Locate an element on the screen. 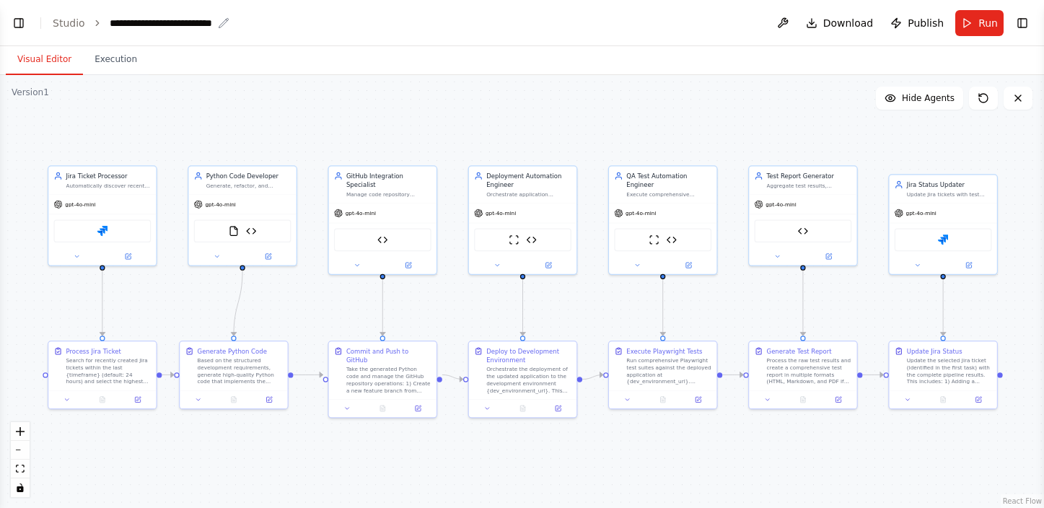  g: Edge from 8b1fd64a-827e-47d7-b15f-b1ccbc637d46 to 3b1918b6-020e-45a3-bda0-5b827812518b is located at coordinates (663, 302).